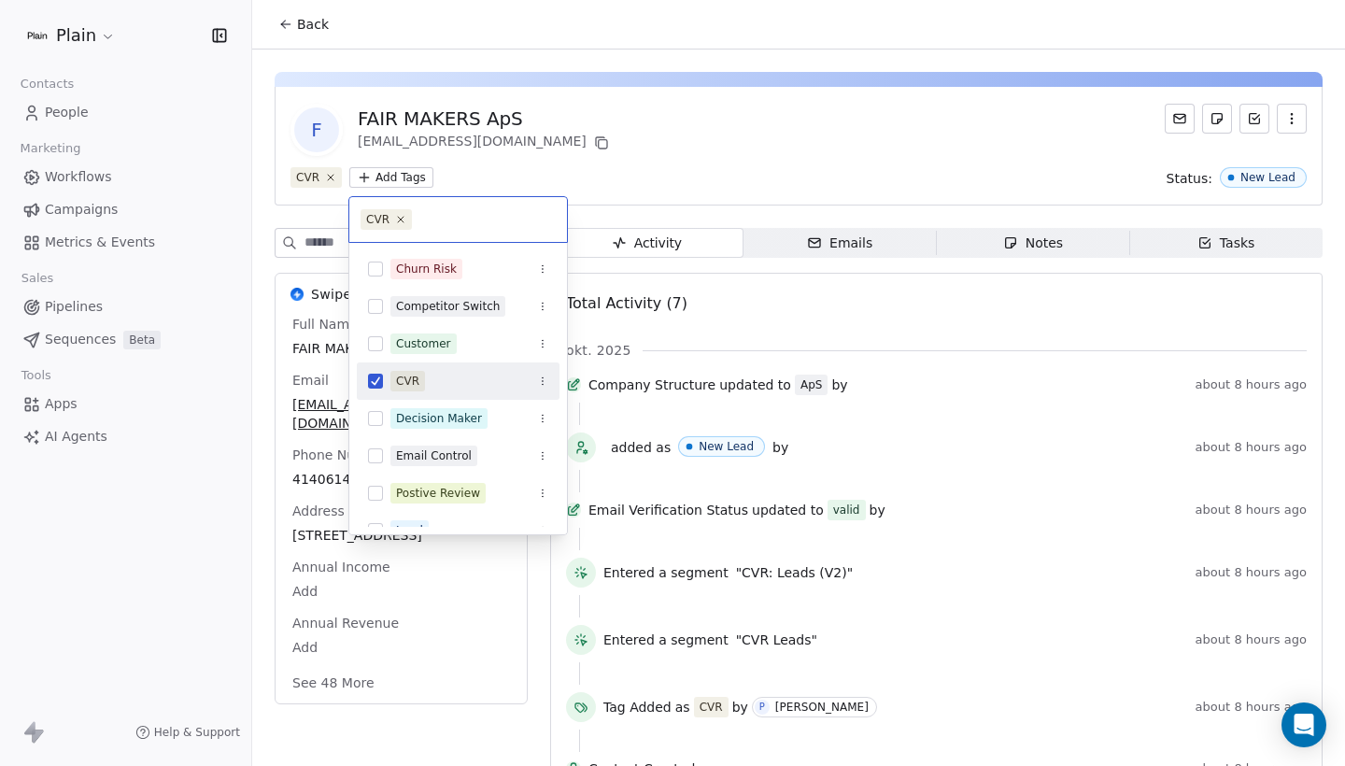 This screenshot has height=766, width=1345. I want to click on div: Customer, so click(423, 344).